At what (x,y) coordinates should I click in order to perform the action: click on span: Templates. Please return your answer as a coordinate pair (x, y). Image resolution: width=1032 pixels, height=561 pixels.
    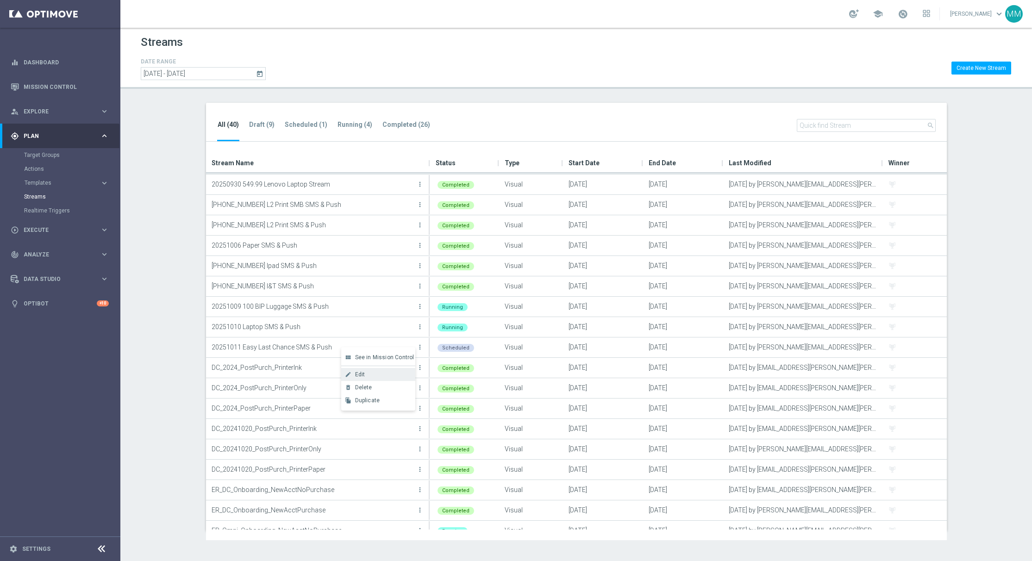
    Looking at the image, I should click on (57, 183).